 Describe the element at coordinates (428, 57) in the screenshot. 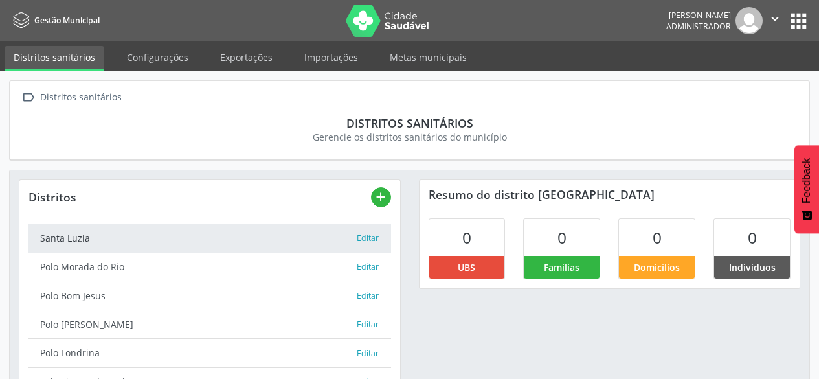

I see `a: Metas municipais` at that location.